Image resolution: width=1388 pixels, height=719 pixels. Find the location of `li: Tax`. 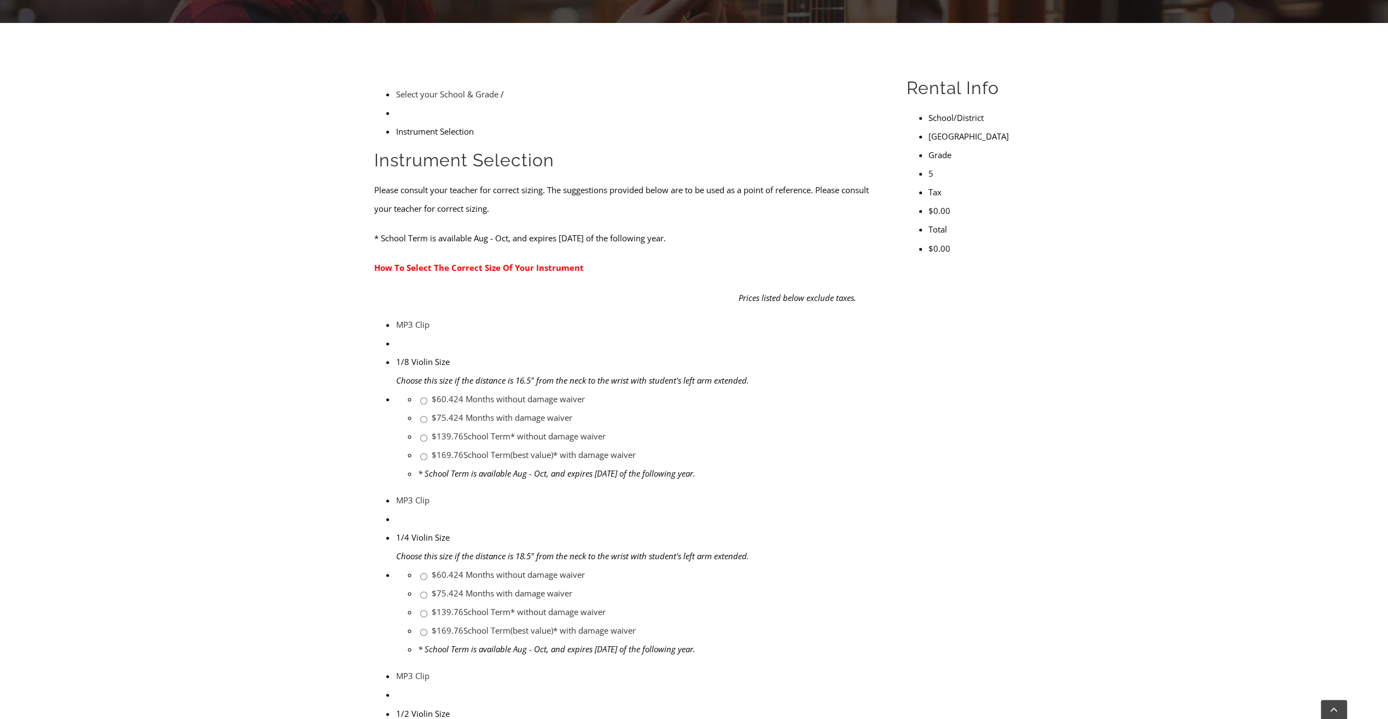

li: Tax is located at coordinates (971, 192).